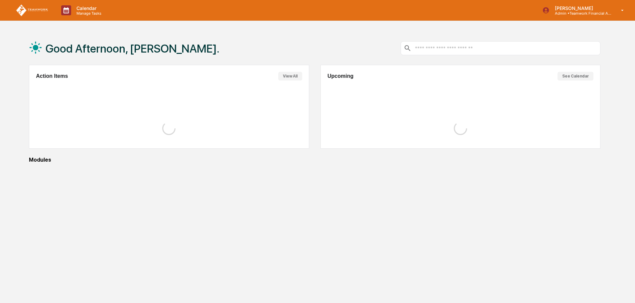  Describe the element at coordinates (88, 13) in the screenshot. I see `p: Manage Tasks` at that location.